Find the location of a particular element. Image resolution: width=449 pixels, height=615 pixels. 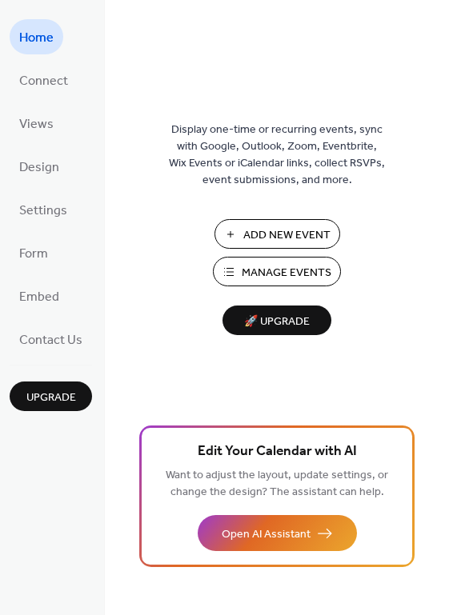

span: Connect is located at coordinates (43, 82).